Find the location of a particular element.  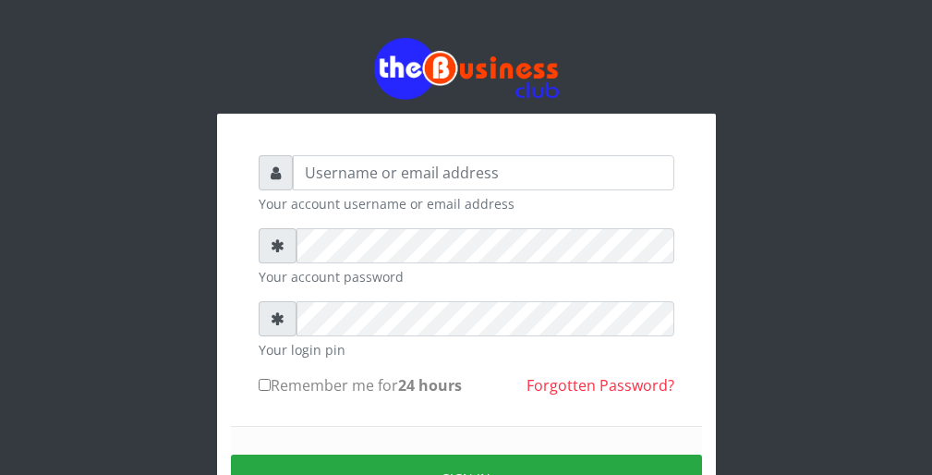

a: Forgotten Password? is located at coordinates (601, 385).